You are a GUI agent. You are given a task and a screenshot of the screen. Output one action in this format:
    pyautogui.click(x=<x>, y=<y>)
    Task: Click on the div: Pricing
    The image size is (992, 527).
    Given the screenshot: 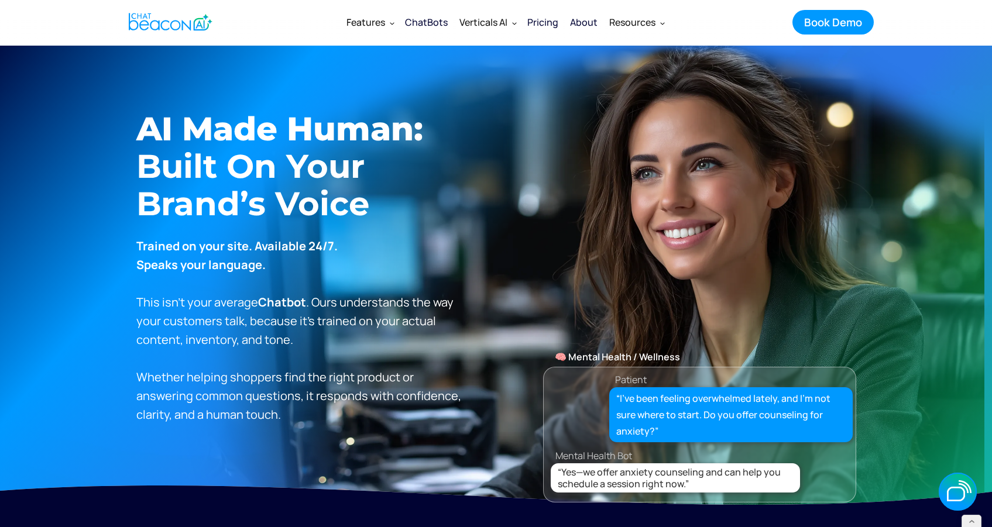 What is the action you would take?
    pyautogui.click(x=543, y=22)
    